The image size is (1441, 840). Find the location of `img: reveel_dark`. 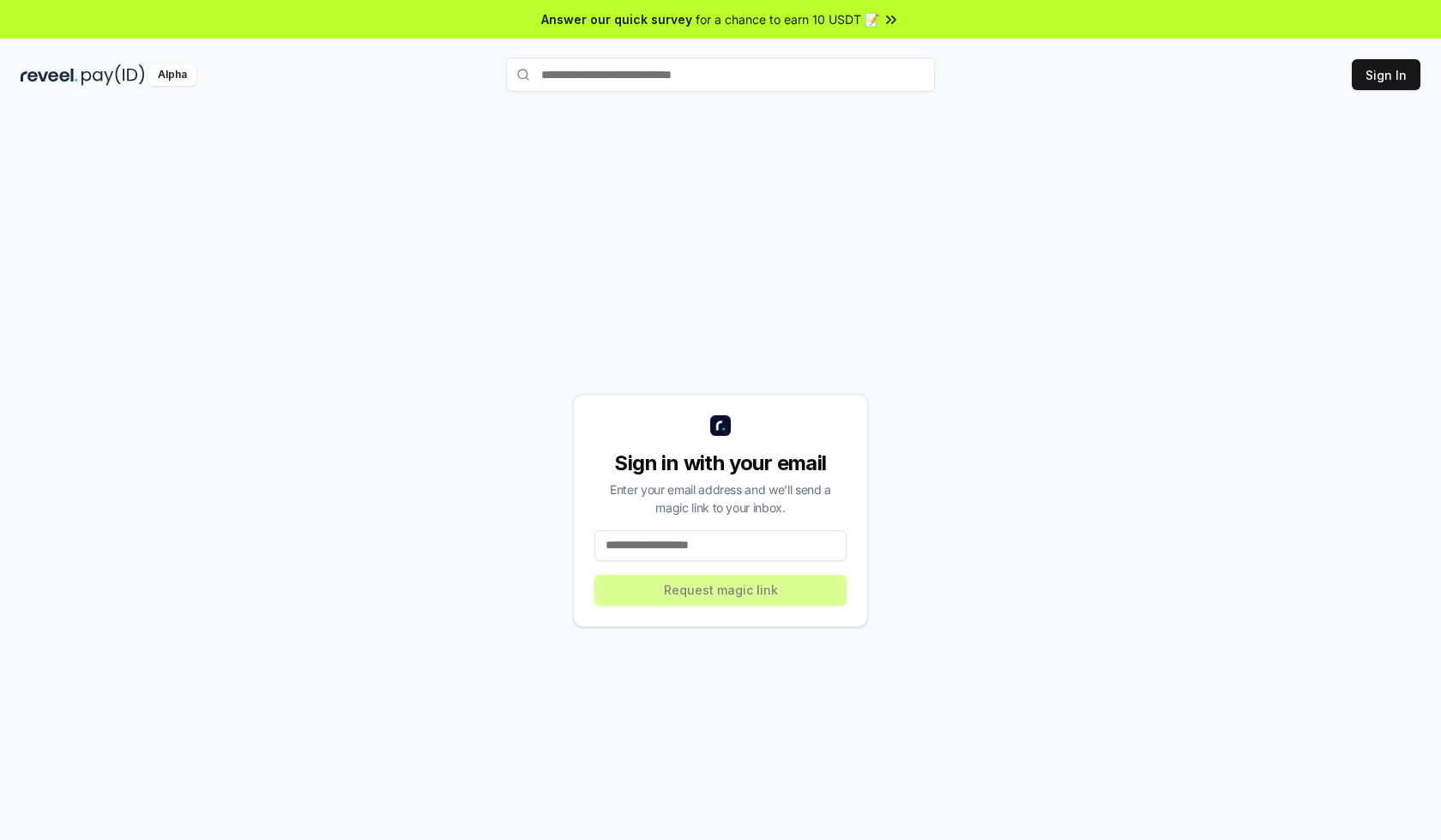

img: reveel_dark is located at coordinates (49, 75).